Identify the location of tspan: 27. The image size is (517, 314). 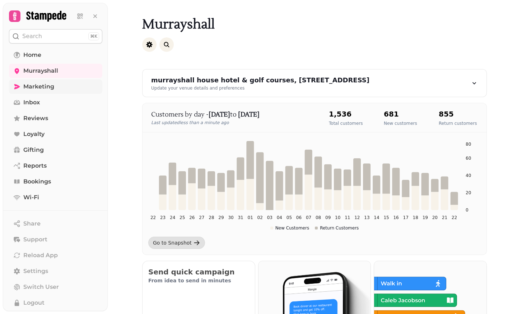
(202, 217).